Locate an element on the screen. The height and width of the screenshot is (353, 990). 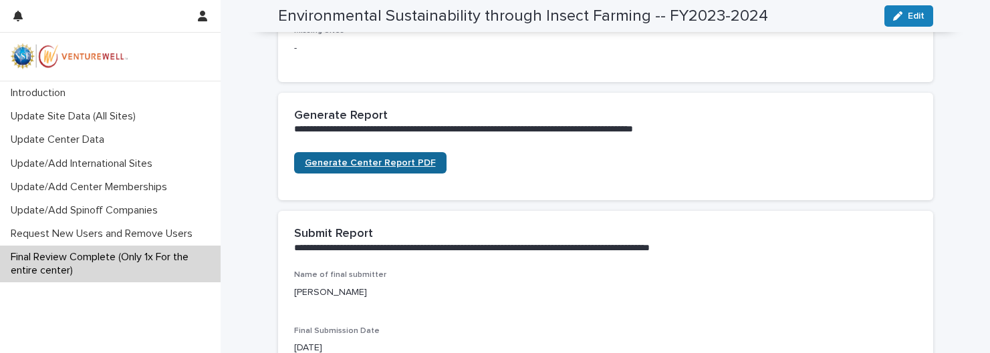
p: Update Center Data is located at coordinates (60, 140).